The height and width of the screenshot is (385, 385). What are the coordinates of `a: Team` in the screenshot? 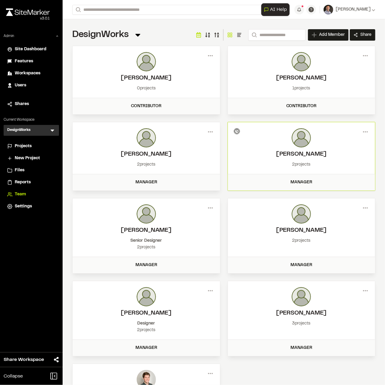 It's located at (31, 195).